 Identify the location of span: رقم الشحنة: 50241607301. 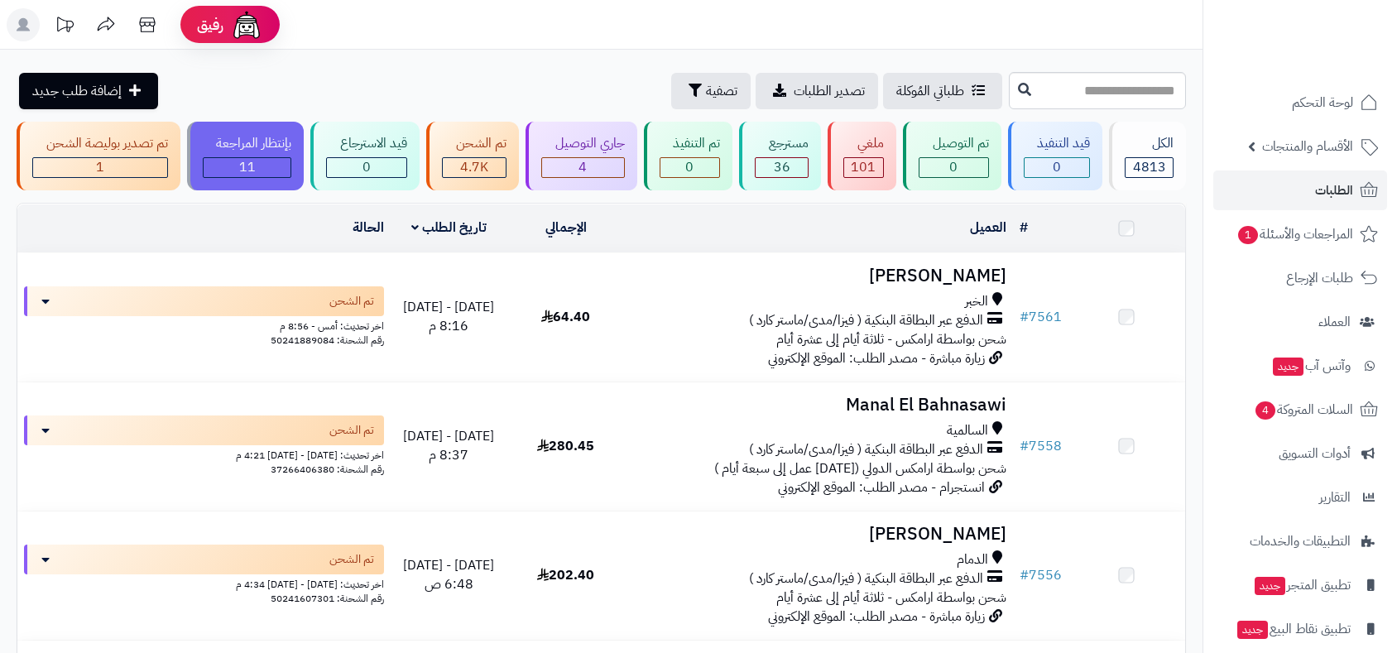
(327, 599).